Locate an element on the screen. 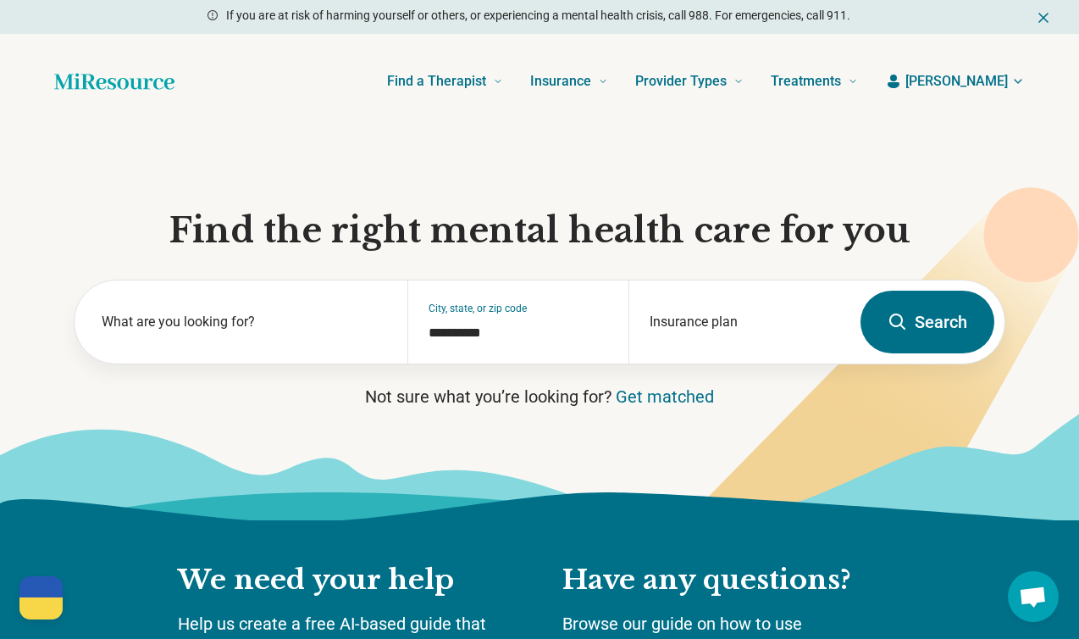 The image size is (1079, 639). p: Not sure what you’re looking for? is located at coordinates (540, 396).